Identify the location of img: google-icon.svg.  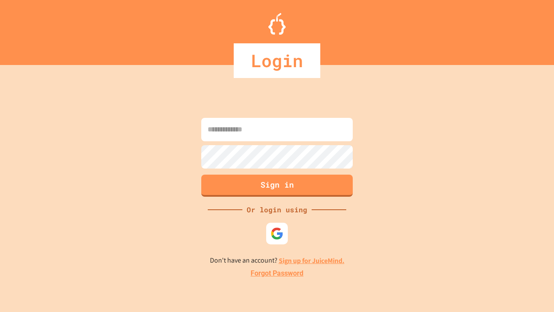
(277, 233).